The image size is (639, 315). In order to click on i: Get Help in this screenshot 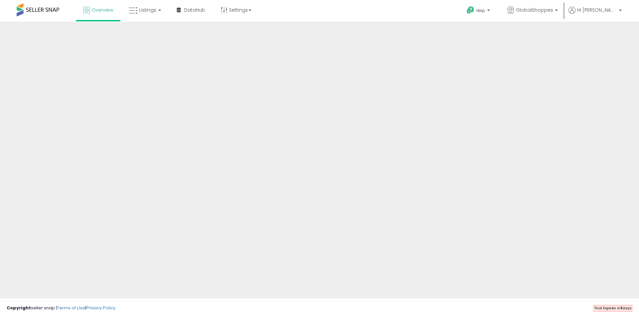, I will do `click(470, 10)`.